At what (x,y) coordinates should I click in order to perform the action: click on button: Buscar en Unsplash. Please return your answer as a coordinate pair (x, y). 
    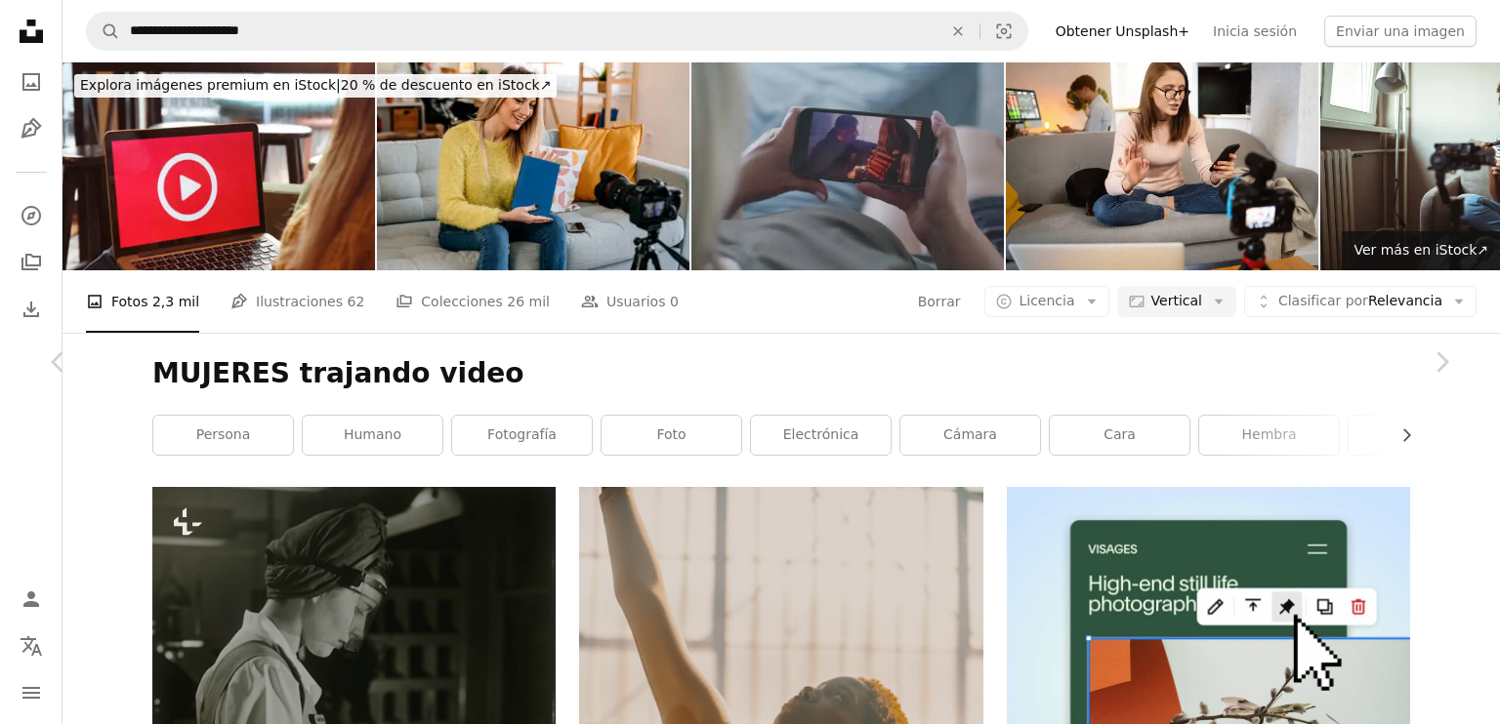
    Looking at the image, I should click on (103, 31).